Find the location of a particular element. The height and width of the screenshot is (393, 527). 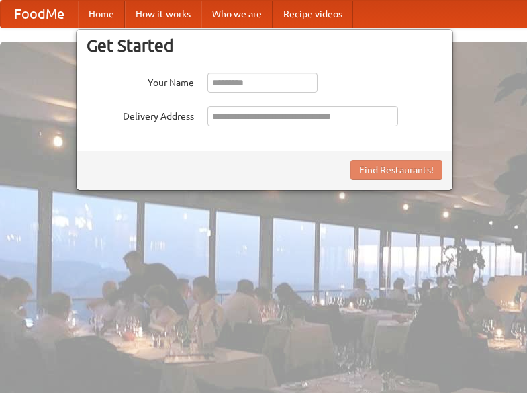

a: How it works is located at coordinates (163, 14).